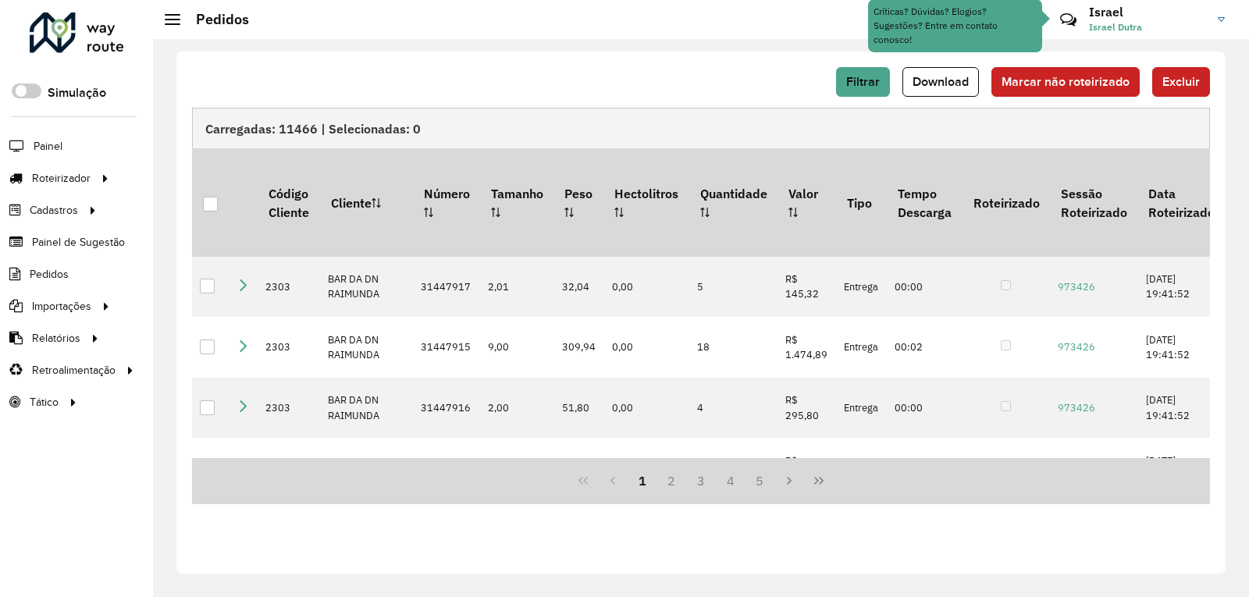  Describe the element at coordinates (760, 481) in the screenshot. I see `button: 5` at that location.